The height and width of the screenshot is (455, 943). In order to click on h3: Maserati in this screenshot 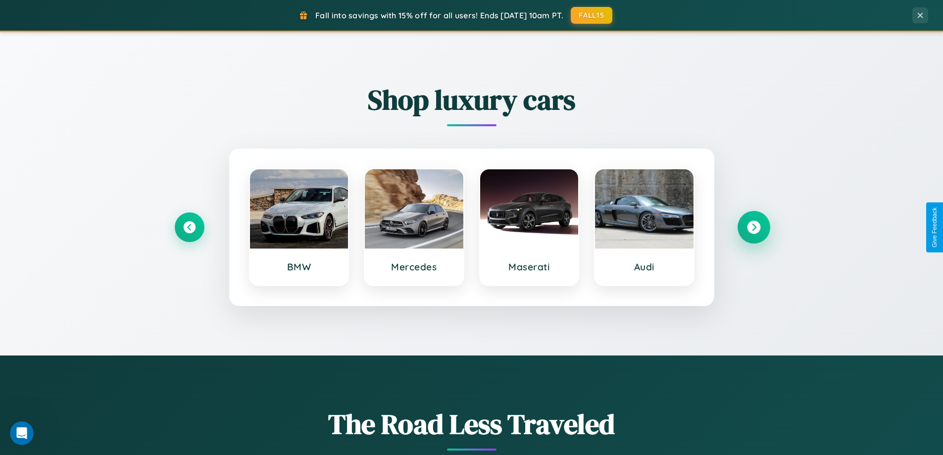, I will do `click(529, 267)`.